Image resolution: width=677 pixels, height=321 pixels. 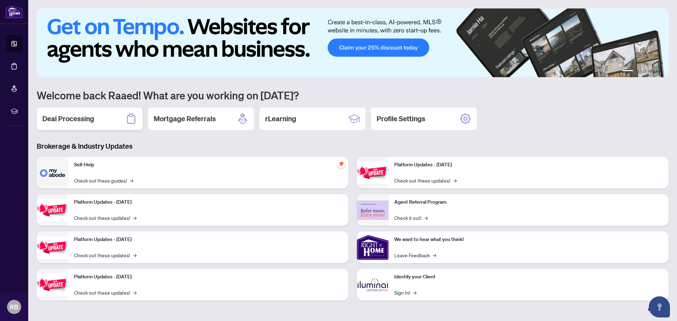 What do you see at coordinates (373, 210) in the screenshot?
I see `img: Agent Referral Program` at bounding box center [373, 210].